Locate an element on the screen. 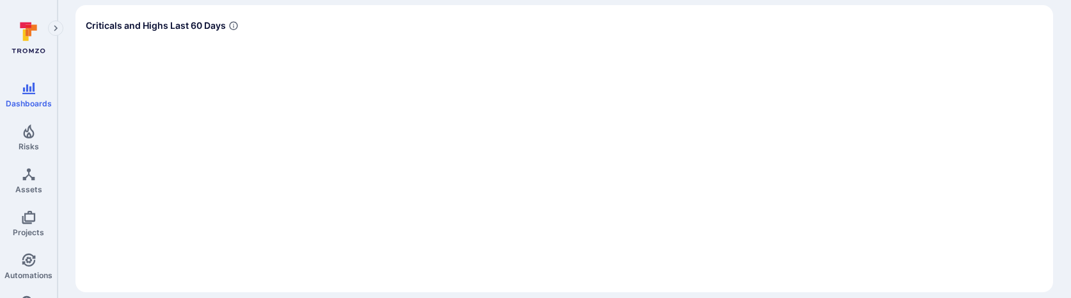  span: Risks is located at coordinates (29, 146).